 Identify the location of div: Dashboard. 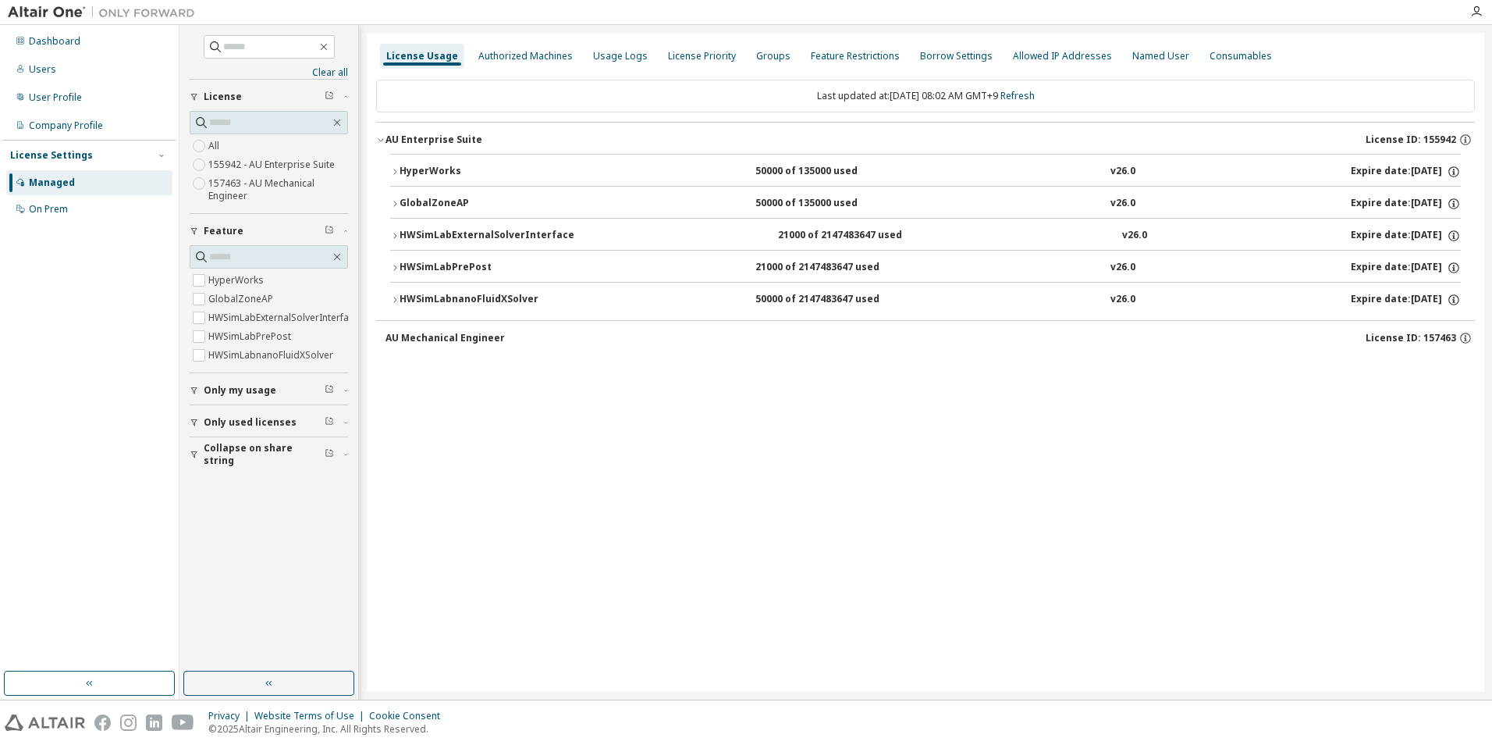
(55, 41).